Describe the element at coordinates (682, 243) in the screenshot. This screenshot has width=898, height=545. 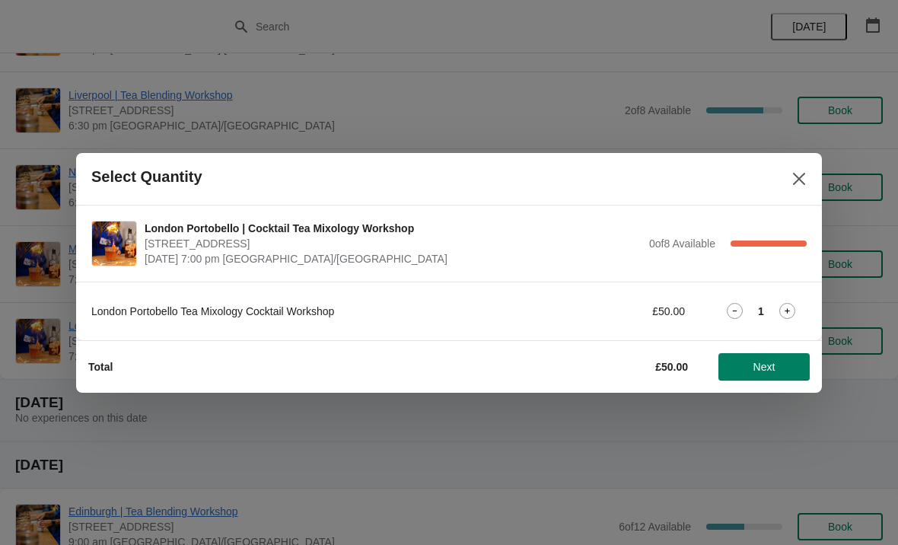
I see `span: 0 of 8 Available` at that location.